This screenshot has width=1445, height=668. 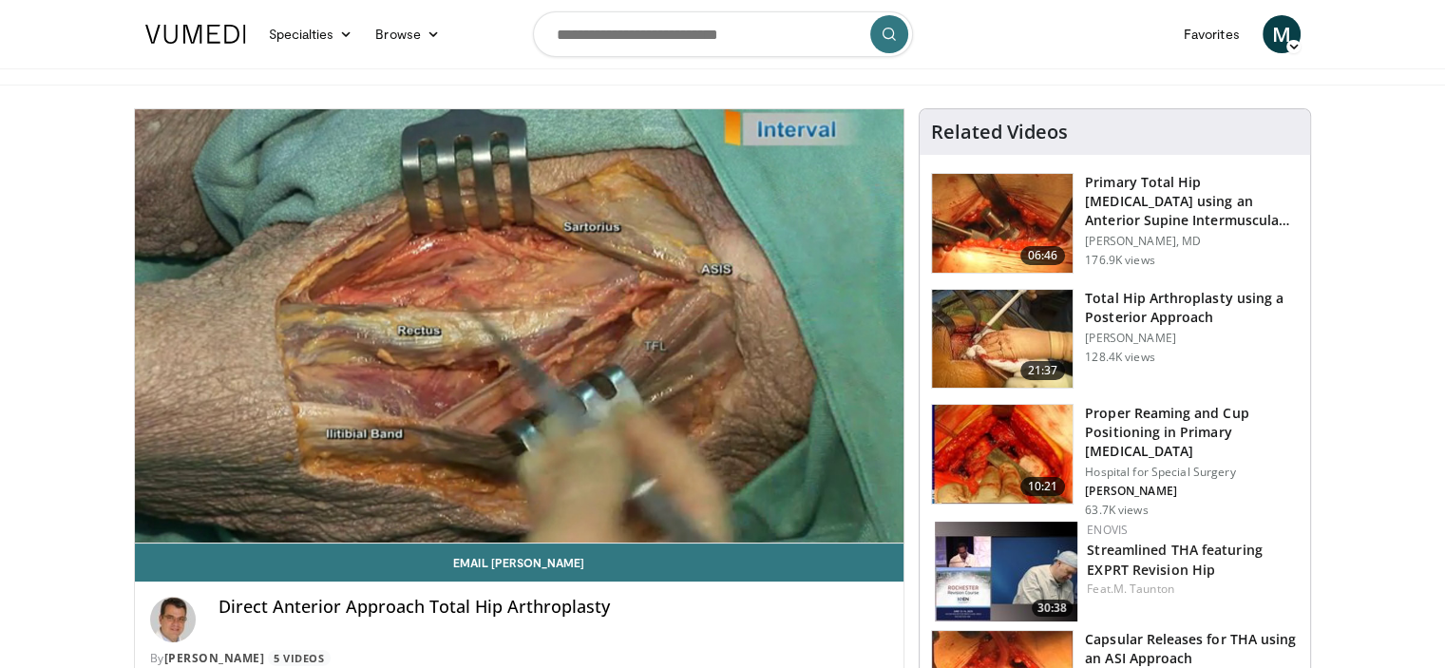 What do you see at coordinates (1051, 608) in the screenshot?
I see `span: 30:38` at bounding box center [1051, 608].